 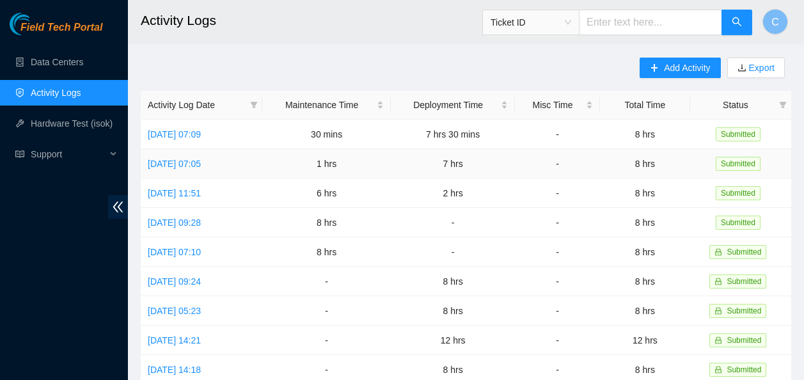 What do you see at coordinates (37, 24) in the screenshot?
I see `img: Akamai Technologies` at bounding box center [37, 24].